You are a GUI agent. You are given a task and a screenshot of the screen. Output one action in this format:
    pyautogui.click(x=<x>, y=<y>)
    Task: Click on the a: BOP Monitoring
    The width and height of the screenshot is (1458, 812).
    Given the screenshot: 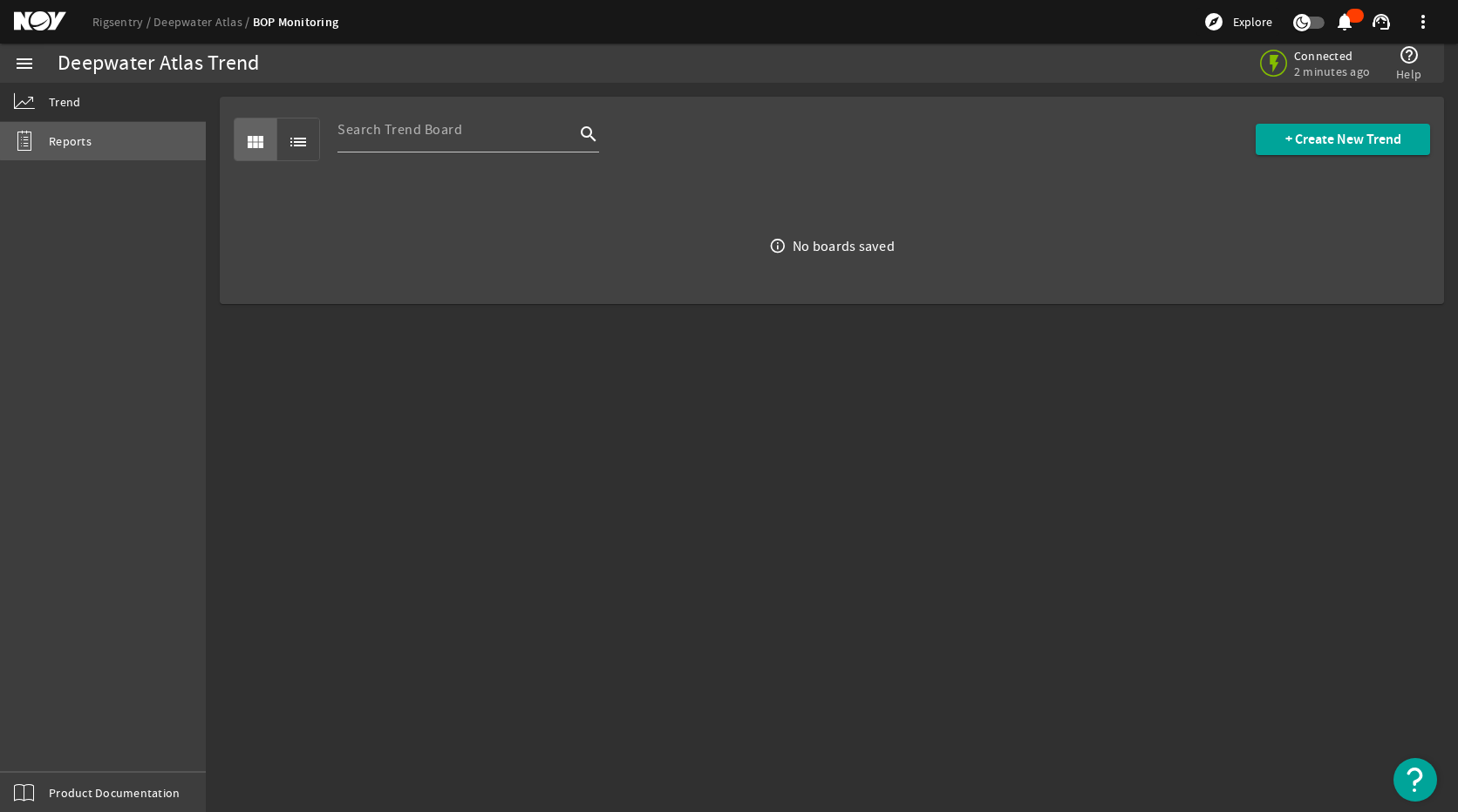 What is the action you would take?
    pyautogui.click(x=295, y=22)
    